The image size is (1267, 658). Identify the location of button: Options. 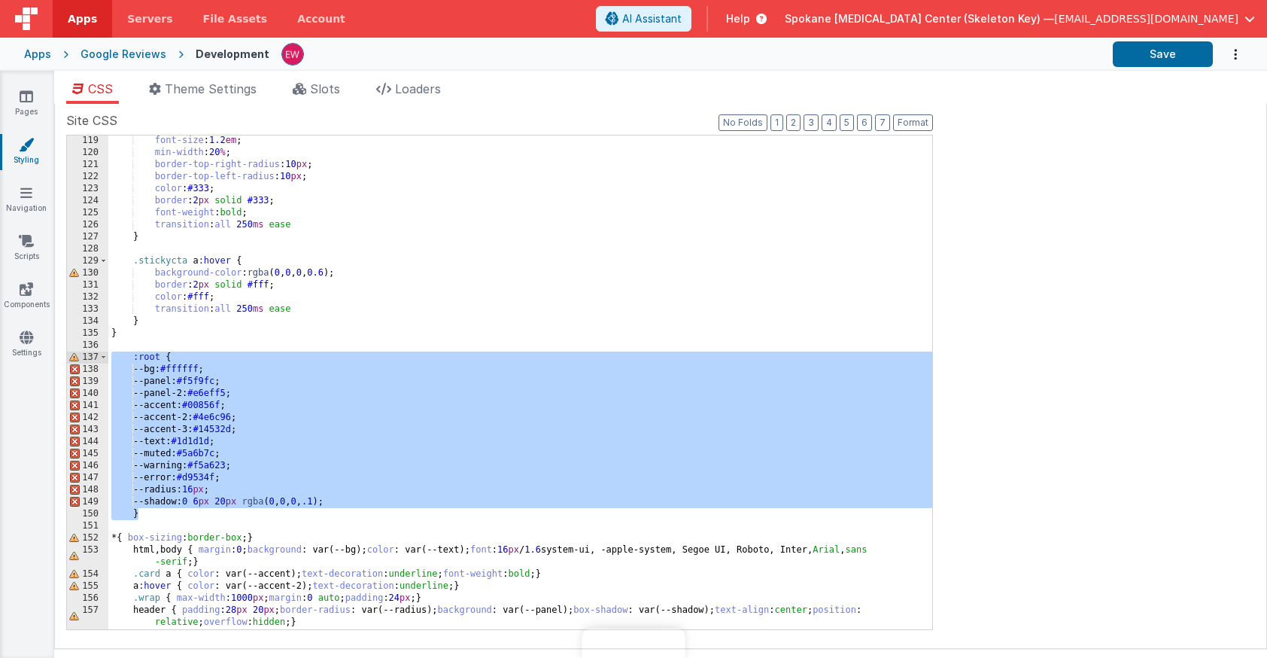
(1228, 54).